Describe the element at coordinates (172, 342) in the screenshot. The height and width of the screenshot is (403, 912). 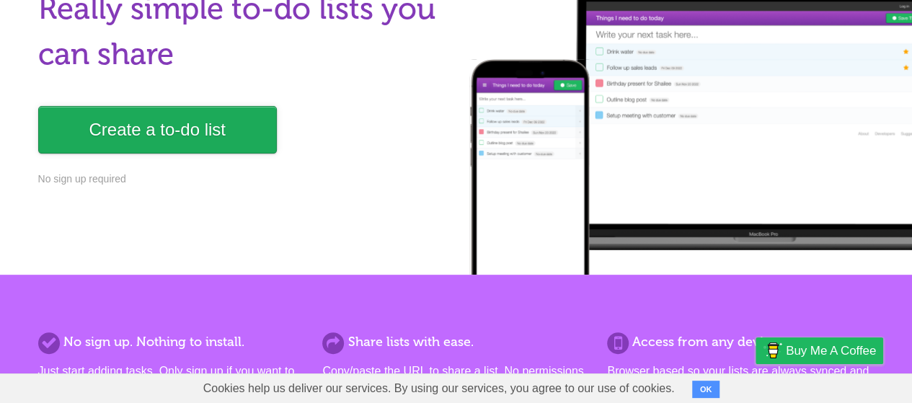
I see `h2: No sign up. Nothing to install.` at that location.